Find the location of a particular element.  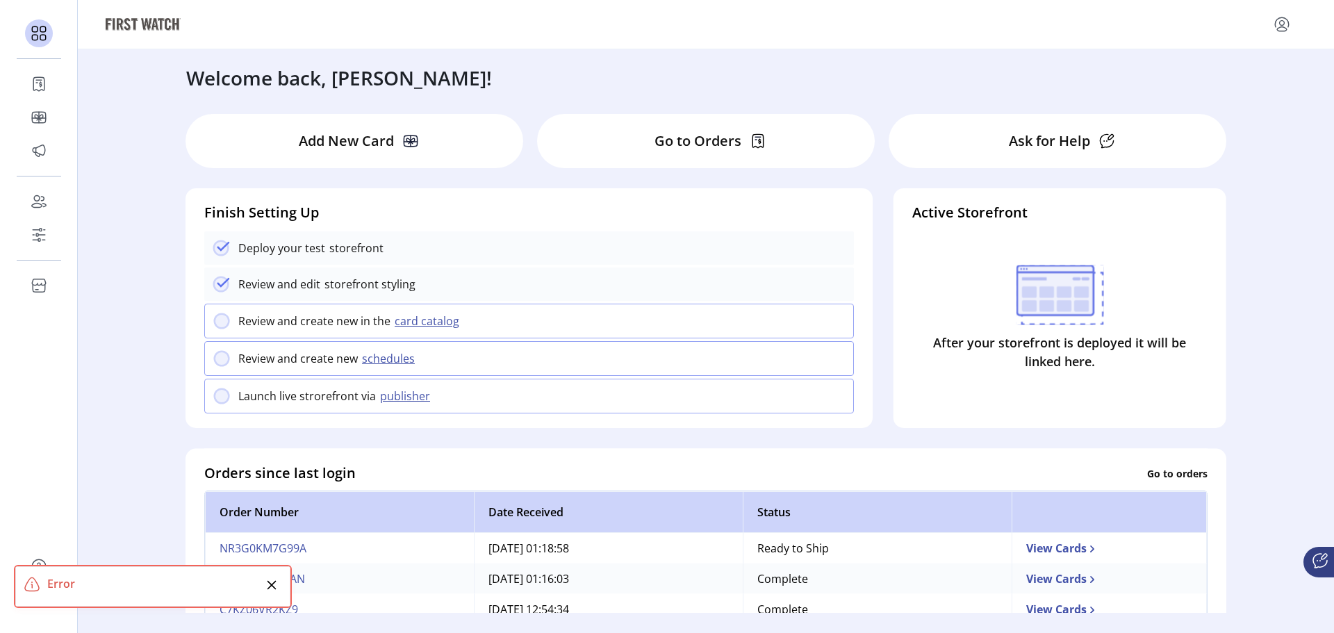

h4: Orders since last login is located at coordinates (280, 473).